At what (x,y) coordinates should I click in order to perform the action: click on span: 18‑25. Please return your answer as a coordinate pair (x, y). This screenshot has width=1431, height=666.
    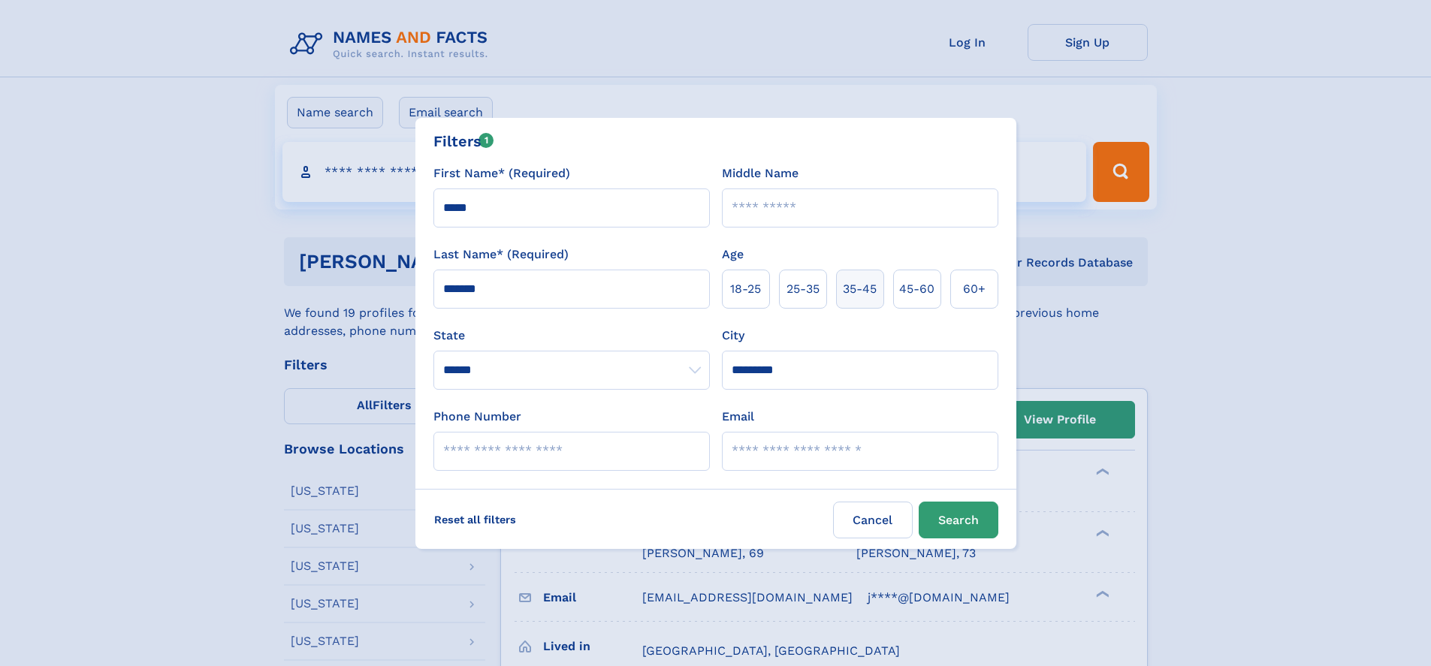
    Looking at the image, I should click on (745, 289).